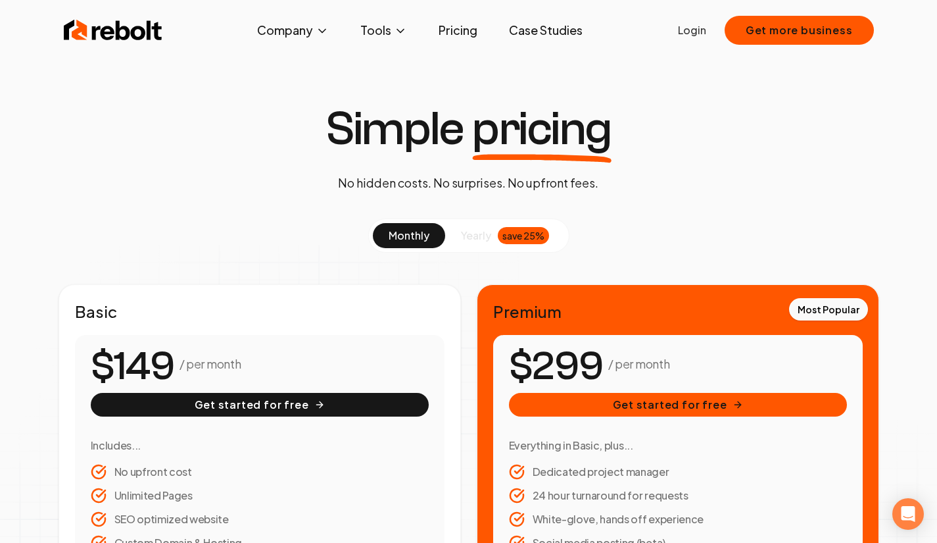 This screenshot has width=937, height=543. What do you see at coordinates (132, 366) in the screenshot?
I see `number-flow-react: $149` at bounding box center [132, 366].